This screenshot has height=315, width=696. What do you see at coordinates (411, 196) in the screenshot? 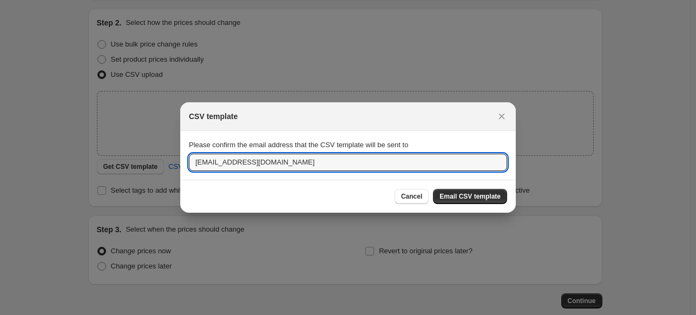
I see `button: Cancel` at bounding box center [411, 196].